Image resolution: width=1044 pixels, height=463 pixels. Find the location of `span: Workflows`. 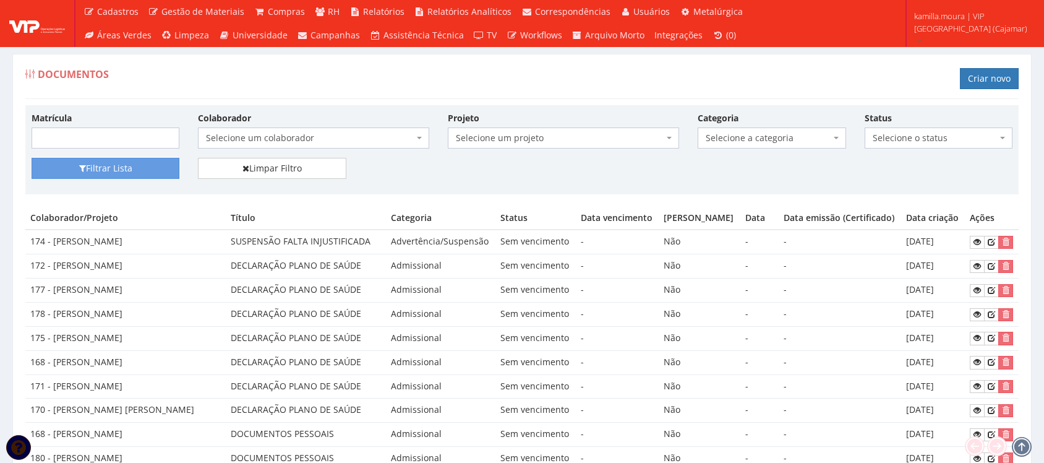

span: Workflows is located at coordinates (541, 35).